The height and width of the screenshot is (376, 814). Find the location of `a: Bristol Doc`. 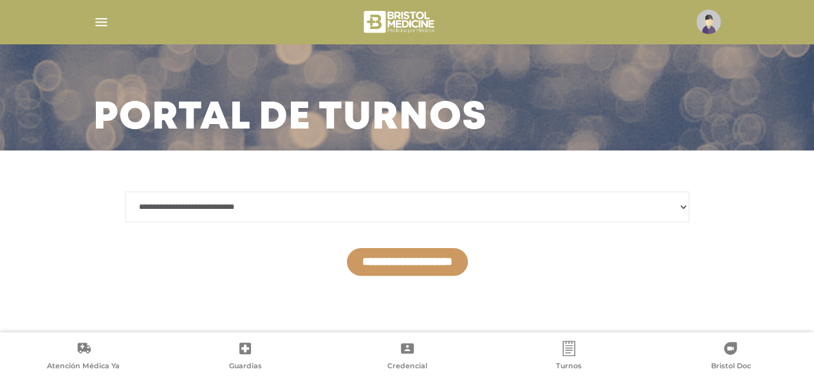

a: Bristol Doc is located at coordinates (730, 357).